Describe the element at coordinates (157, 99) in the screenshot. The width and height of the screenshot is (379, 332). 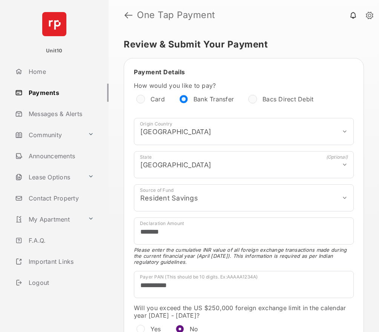
I see `label: Card` at that location.